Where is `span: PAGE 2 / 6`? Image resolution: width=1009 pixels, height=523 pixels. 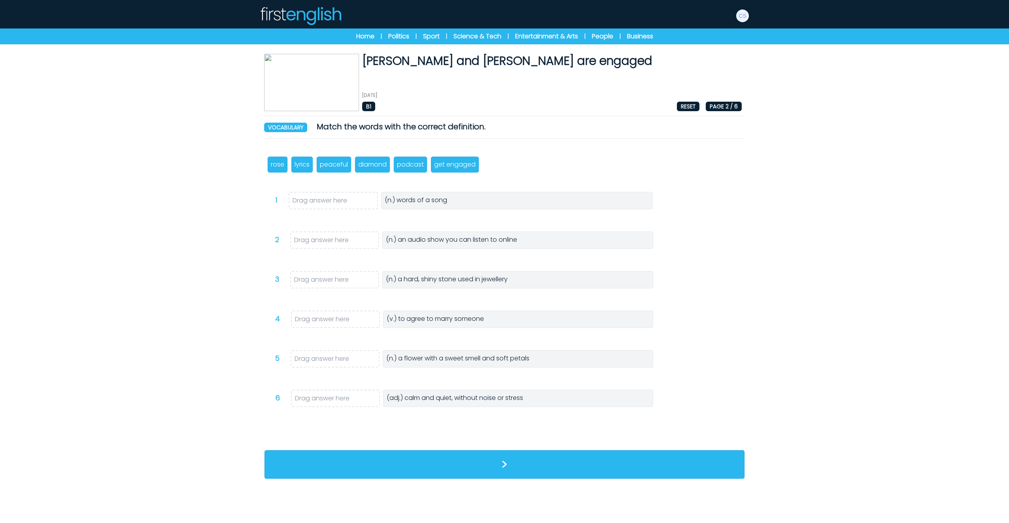
span: PAGE 2 / 6 is located at coordinates (724, 106).